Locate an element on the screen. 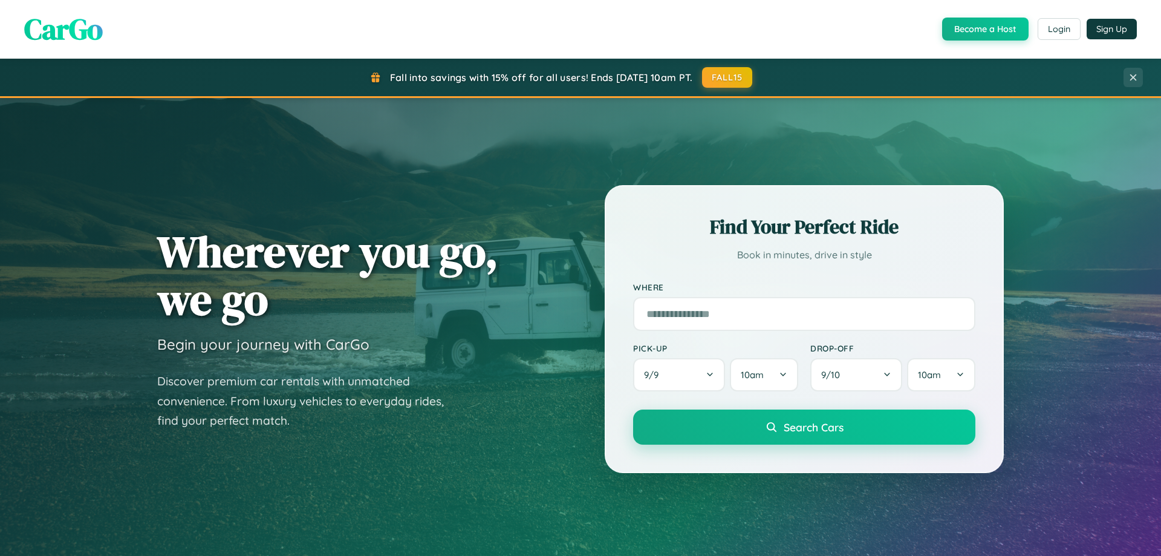  button: FALL15 is located at coordinates (728, 77).